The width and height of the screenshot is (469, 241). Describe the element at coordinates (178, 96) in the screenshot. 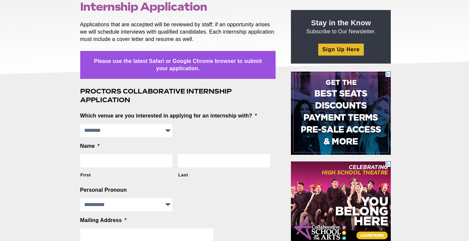

I see `h3: Proctors Collaborative Internship Application` at that location.